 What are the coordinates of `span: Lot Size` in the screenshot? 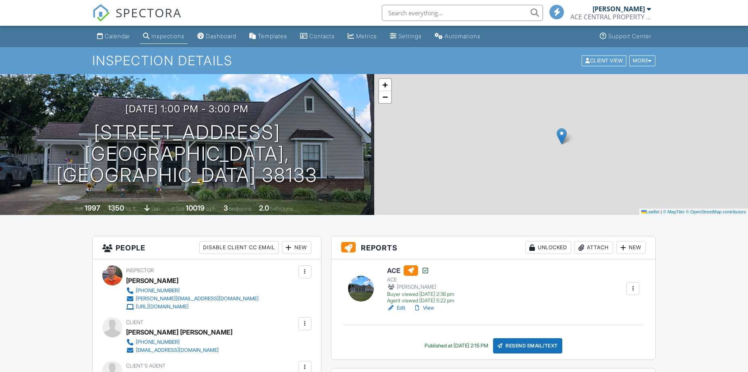 It's located at (176, 209).